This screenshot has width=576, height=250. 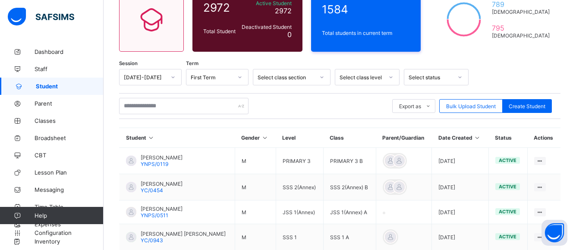 I want to click on span: Dashboard, so click(x=69, y=52).